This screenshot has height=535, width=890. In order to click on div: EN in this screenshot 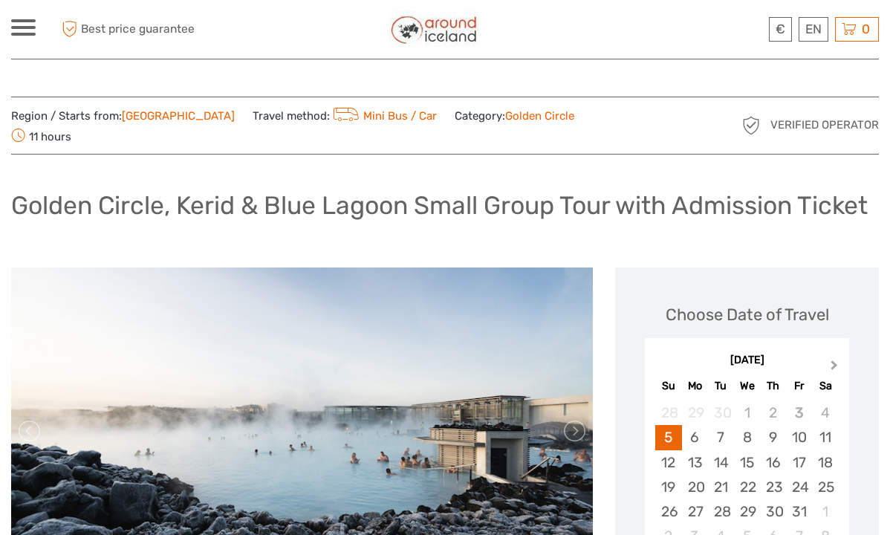, I will do `click(814, 29)`.